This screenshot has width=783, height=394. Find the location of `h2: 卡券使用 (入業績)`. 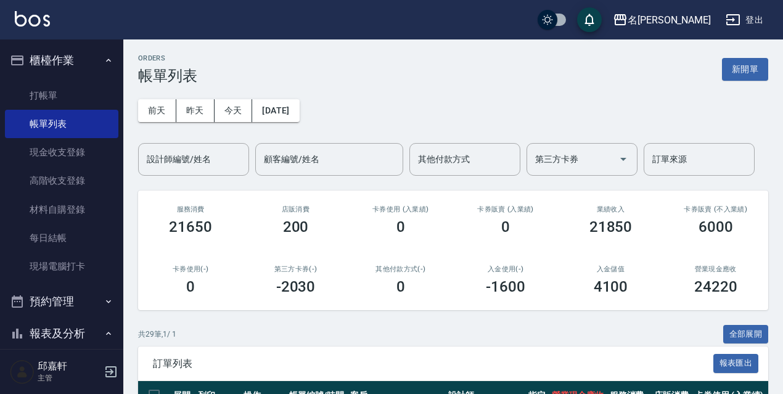

h2: 卡券使用 (入業績) is located at coordinates (401, 209).